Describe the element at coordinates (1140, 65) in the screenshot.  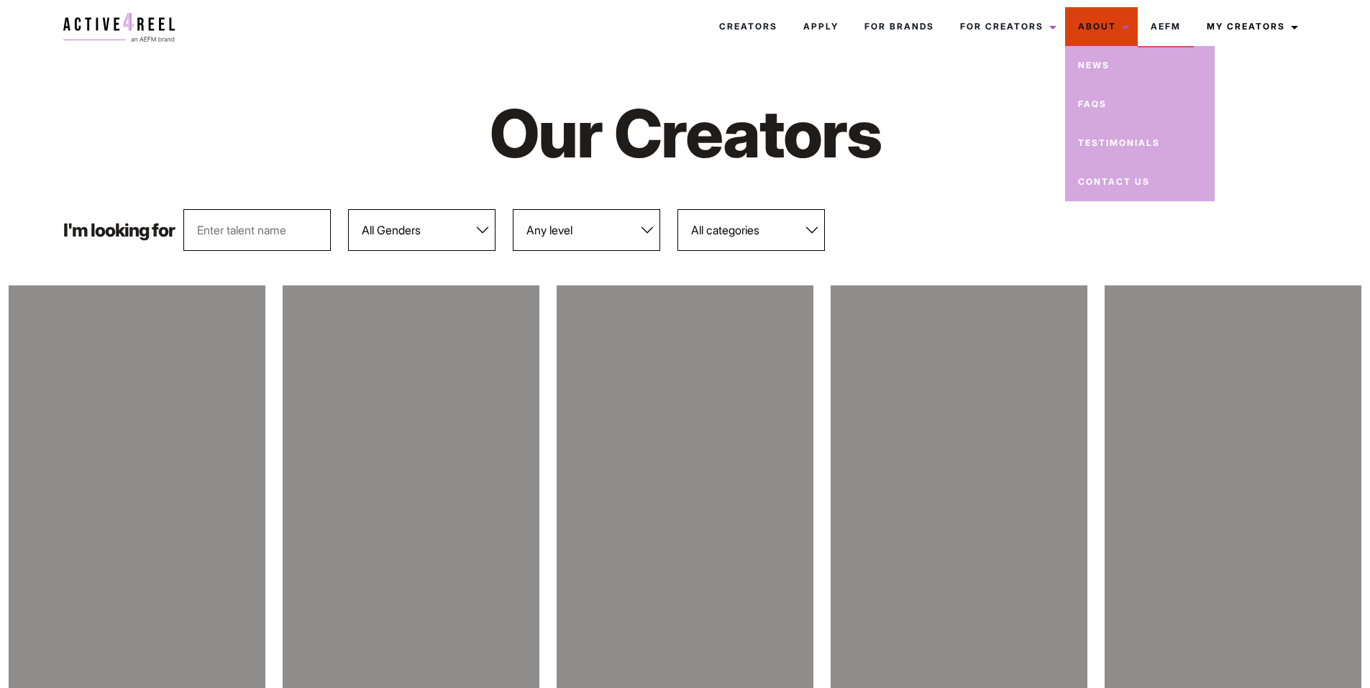
I see `a: News` at that location.